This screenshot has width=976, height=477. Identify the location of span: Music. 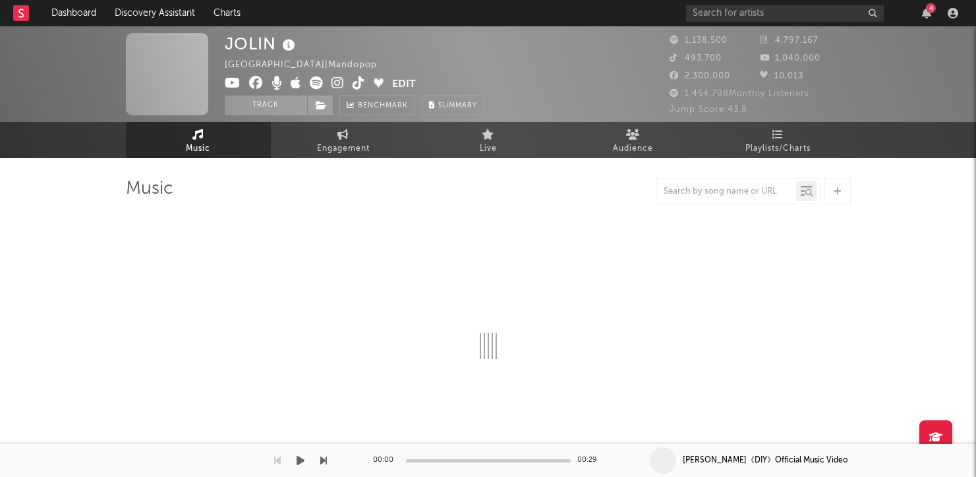
(198, 149).